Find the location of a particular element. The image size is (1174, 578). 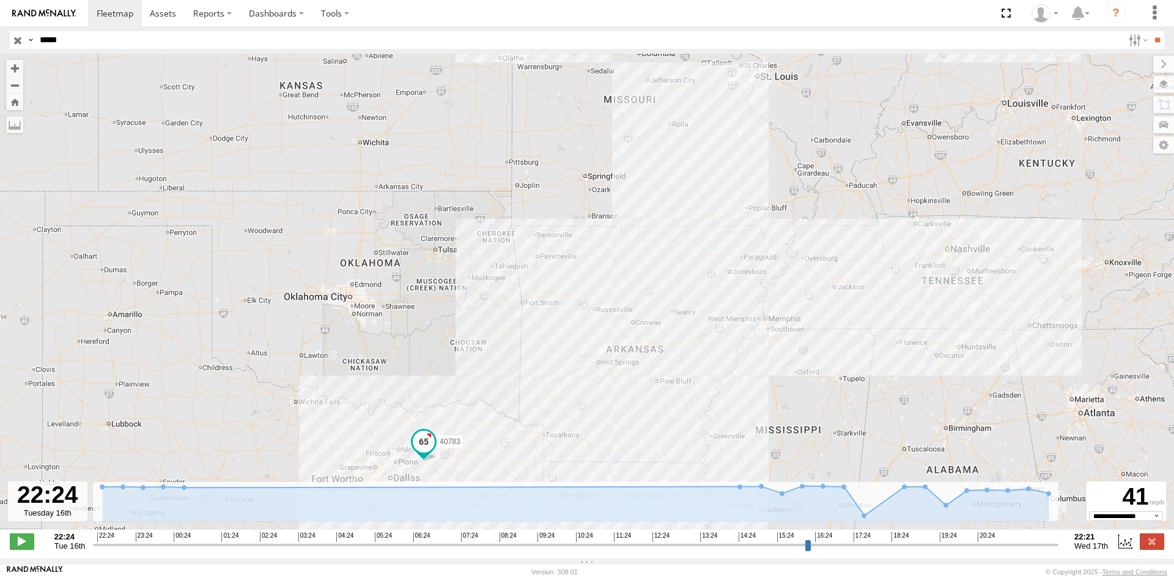

div: 41 is located at coordinates (1127, 497).